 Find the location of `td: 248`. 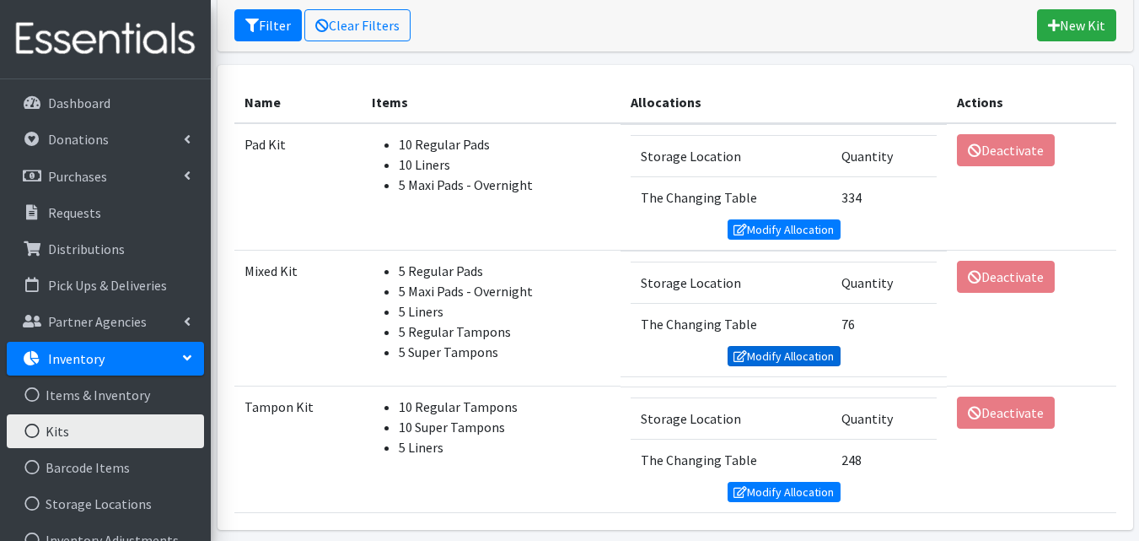

td: 248 is located at coordinates (884, 459).